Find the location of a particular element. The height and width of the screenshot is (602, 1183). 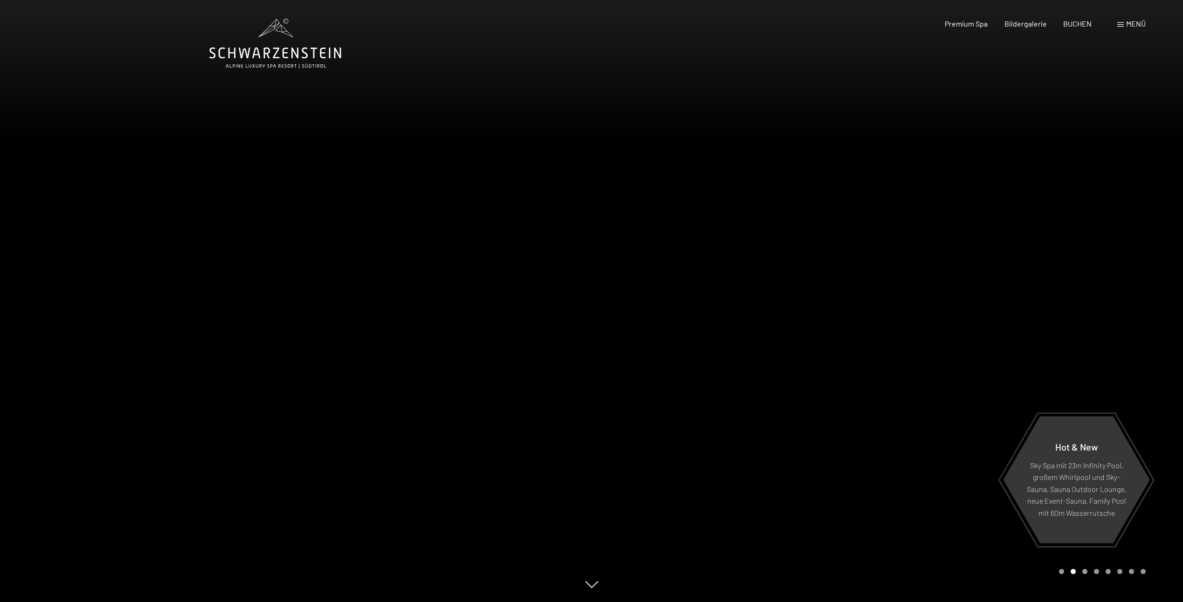

a: Bildergalerie is located at coordinates (1025, 23).